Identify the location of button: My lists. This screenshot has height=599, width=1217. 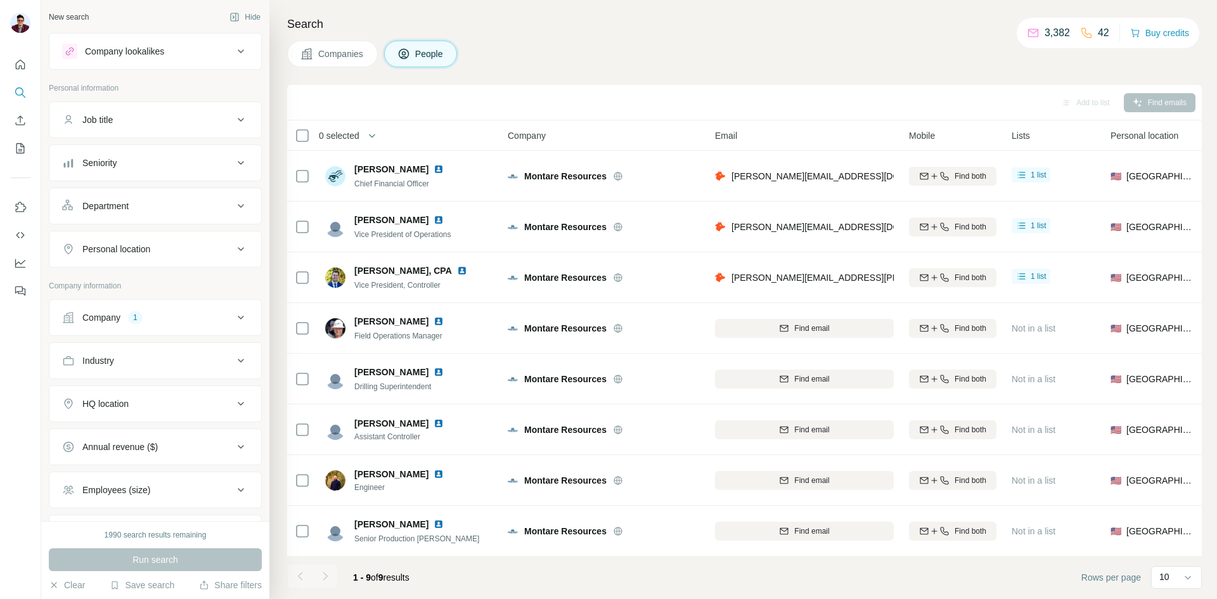
(20, 148).